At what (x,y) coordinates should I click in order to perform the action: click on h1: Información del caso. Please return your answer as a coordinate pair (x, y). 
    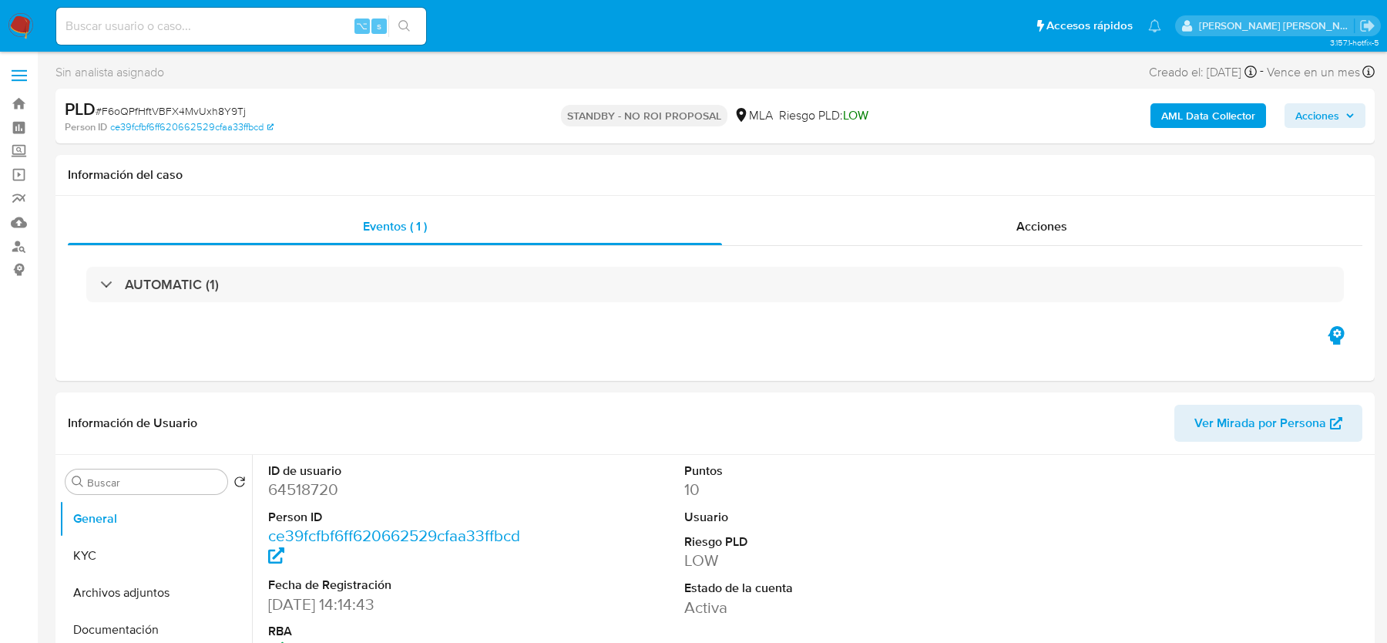
    Looking at the image, I should click on (715, 175).